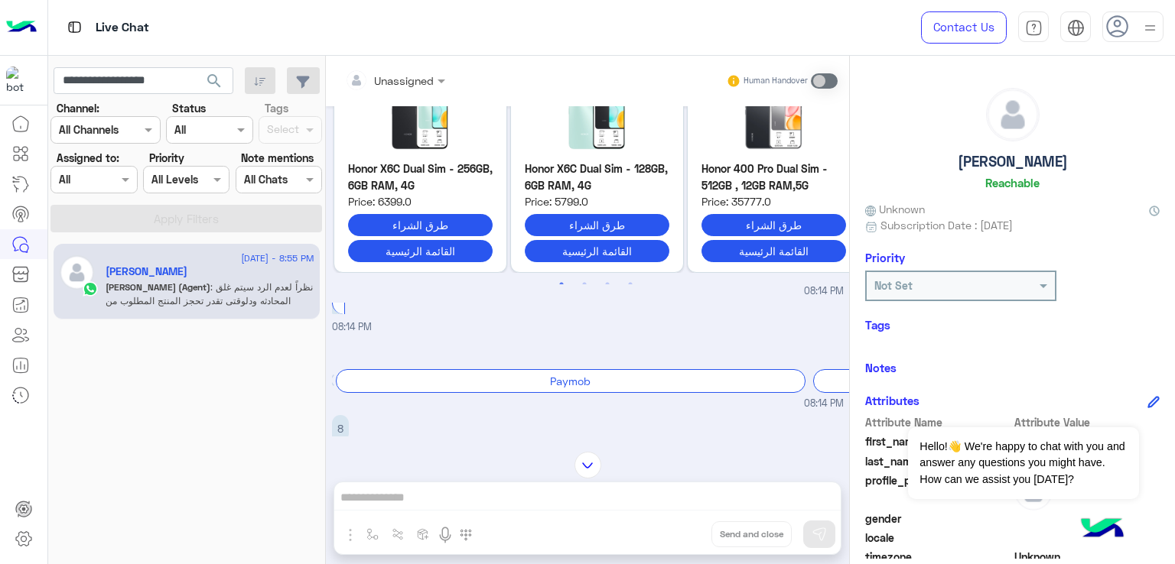  I want to click on h6: Tags, so click(1012, 325).